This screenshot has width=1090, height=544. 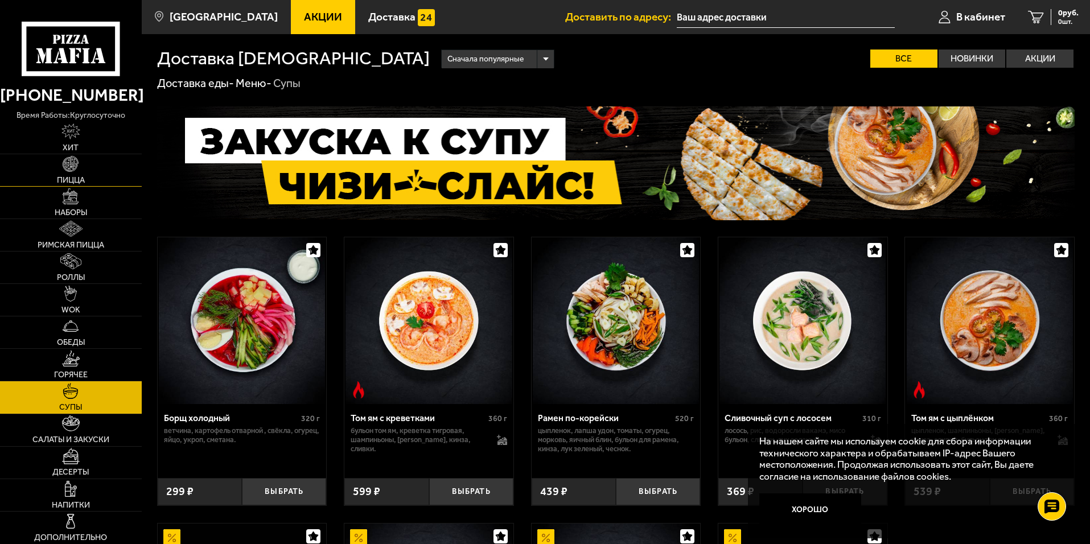 I want to click on span: Наборы, so click(x=71, y=213).